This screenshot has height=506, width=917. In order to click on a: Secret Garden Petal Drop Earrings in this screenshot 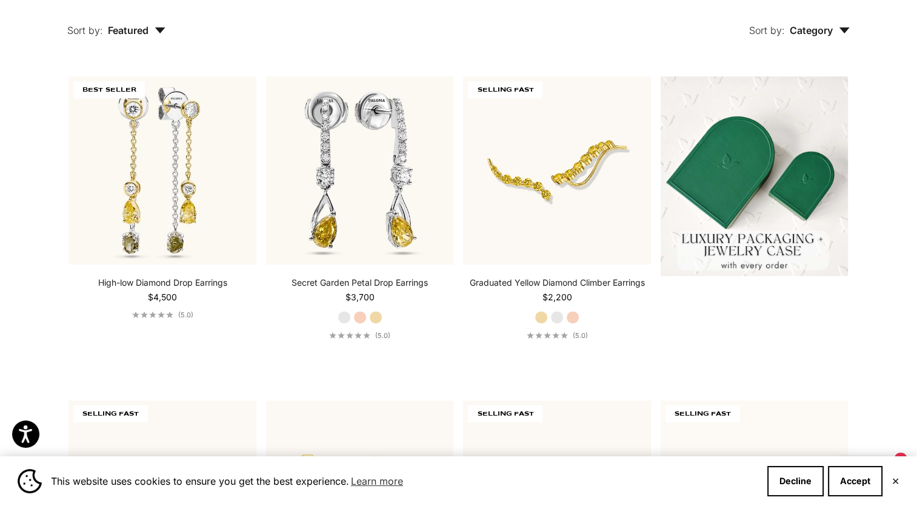, I will do `click(360, 283)`.